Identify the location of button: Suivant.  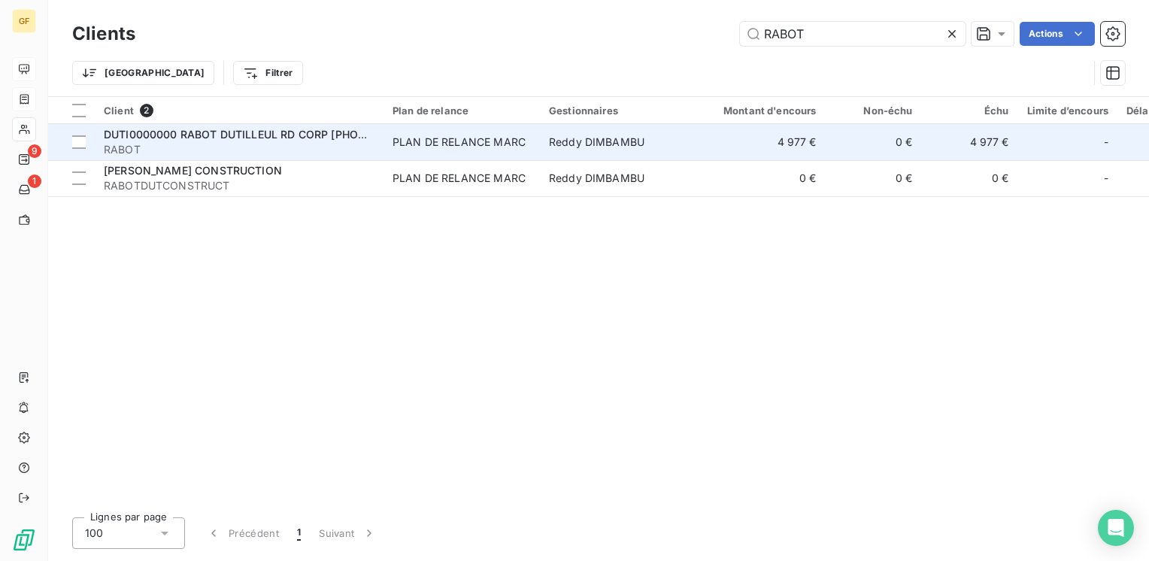
(347, 533).